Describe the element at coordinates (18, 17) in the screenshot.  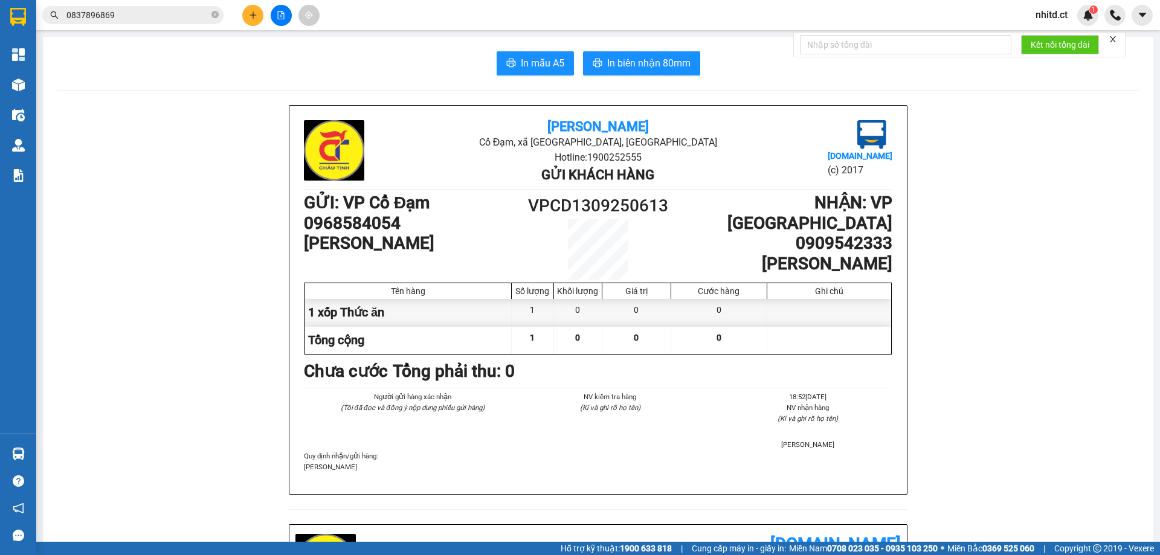
I see `img: logo-vxr` at that location.